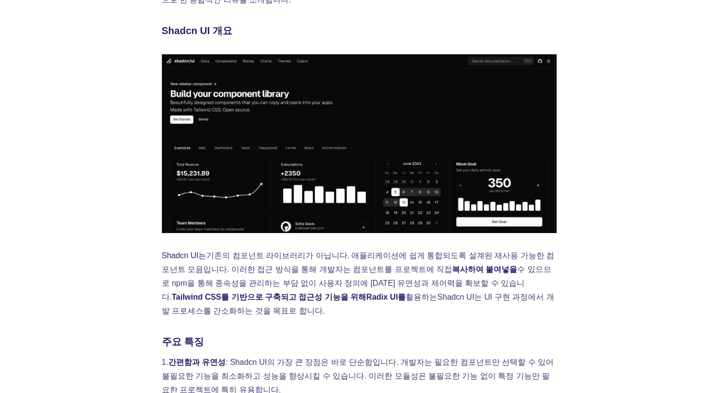 The width and height of the screenshot is (718, 393). I want to click on font: Radix UI를, so click(386, 297).